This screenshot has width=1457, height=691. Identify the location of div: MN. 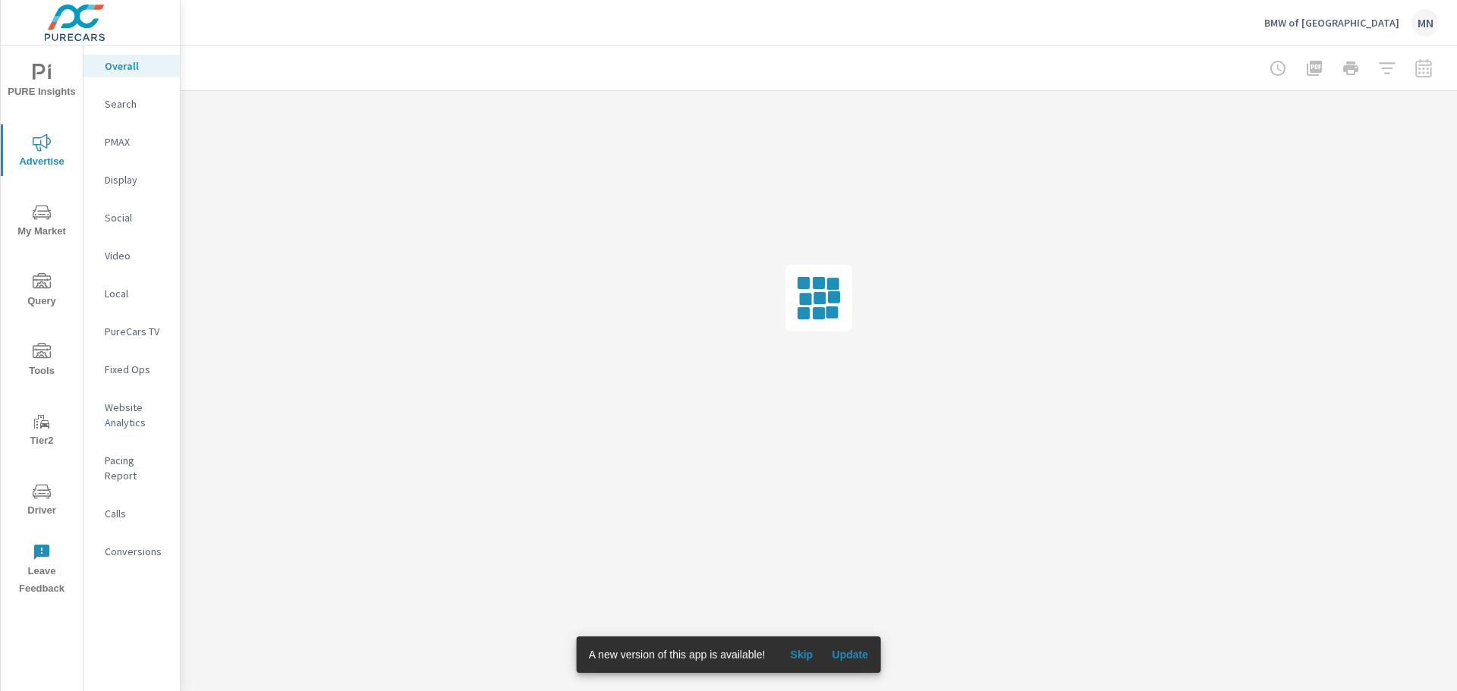
(1425, 23).